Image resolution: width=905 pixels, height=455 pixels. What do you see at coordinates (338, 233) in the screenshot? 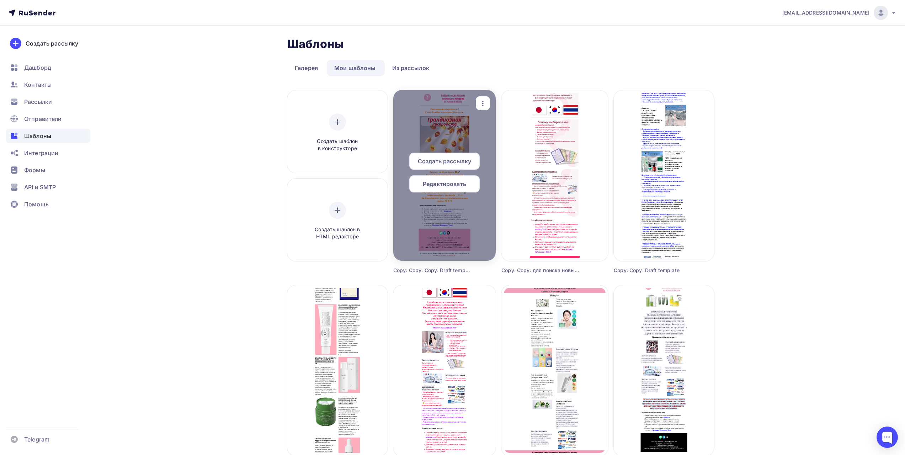
I see `span: Создать шаблон в HTML редакторе` at bounding box center [338, 233].